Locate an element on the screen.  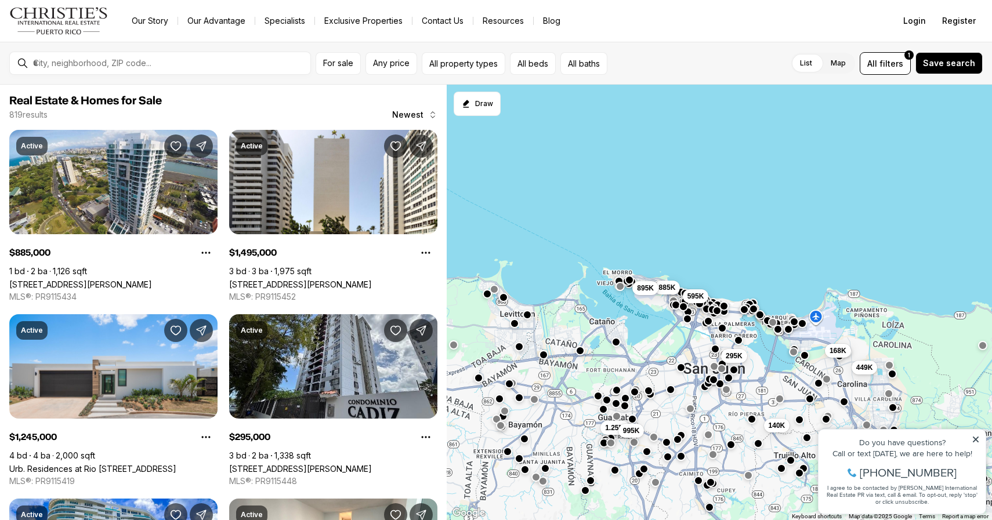
a: 253 253 CALLE CHILE CONDO CADIZ #9D, SAN JUAN PR, 00917 is located at coordinates (300, 469).